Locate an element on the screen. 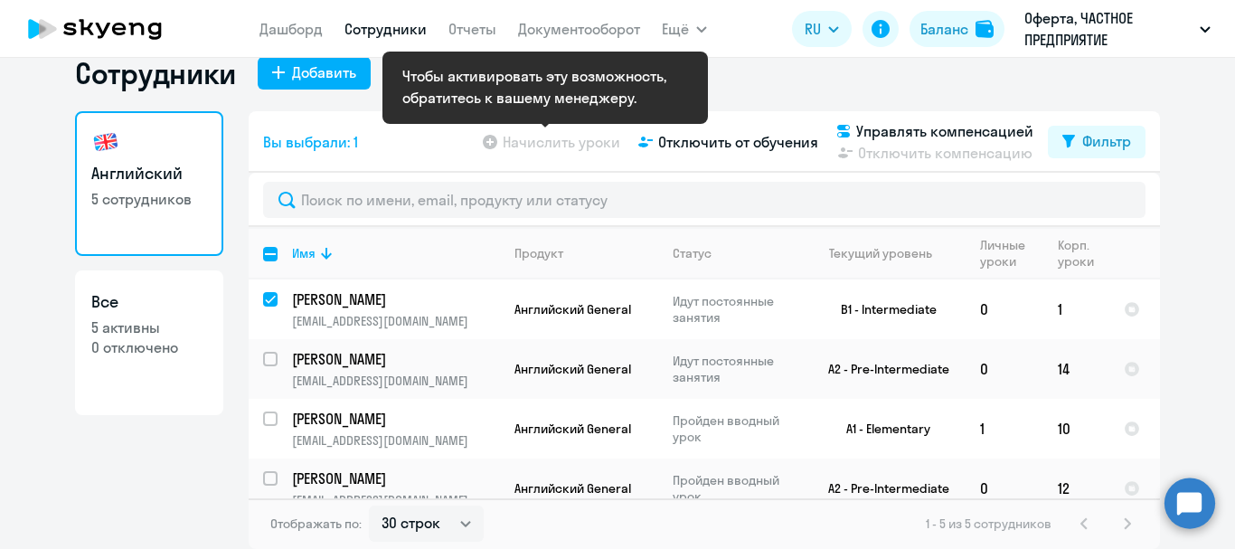  img: balance is located at coordinates (984, 29).